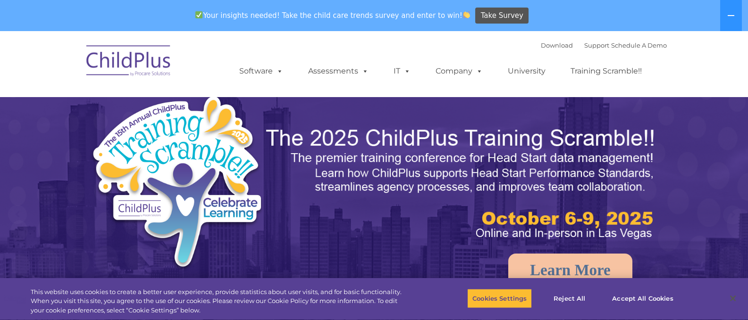  What do you see at coordinates (129, 62) in the screenshot?
I see `img: ChildPlus by Procare Solutions` at bounding box center [129, 62].